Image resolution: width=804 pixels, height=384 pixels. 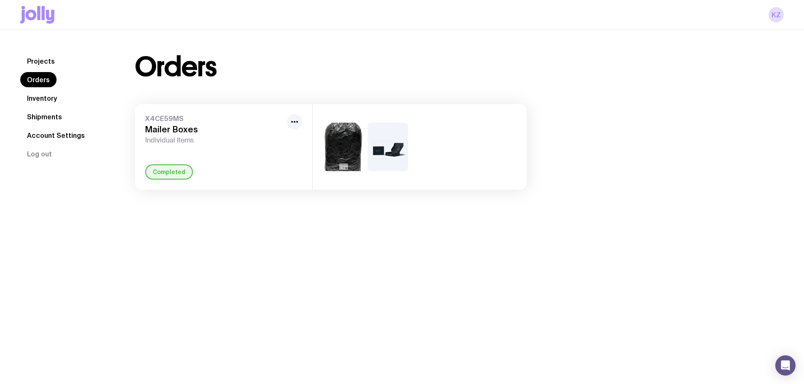 I want to click on div: Open Intercom Messenger, so click(x=785, y=366).